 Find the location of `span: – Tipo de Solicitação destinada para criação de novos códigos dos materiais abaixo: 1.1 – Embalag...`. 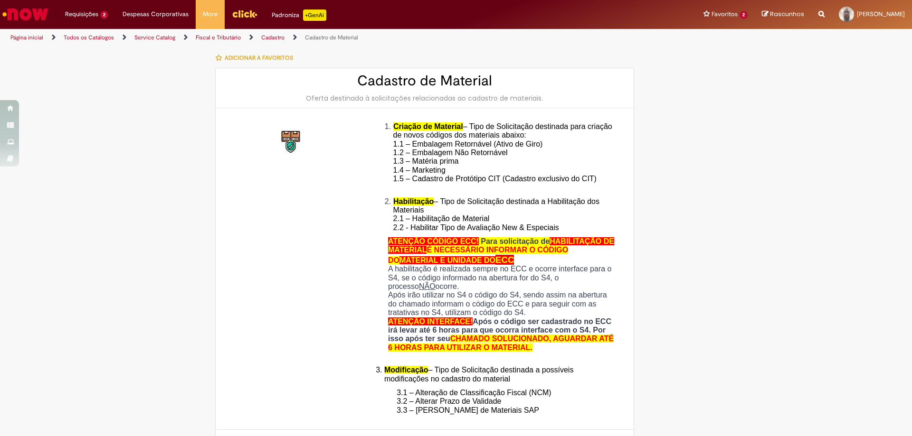

span: – Tipo de Solicitação destinada para criação de novos códigos dos materiais abaixo: 1.1 – Embalag... is located at coordinates (502, 157).